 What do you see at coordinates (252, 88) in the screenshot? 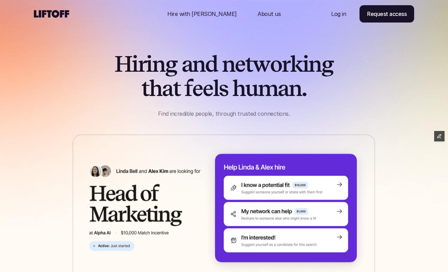
I see `span: u` at bounding box center [252, 88].